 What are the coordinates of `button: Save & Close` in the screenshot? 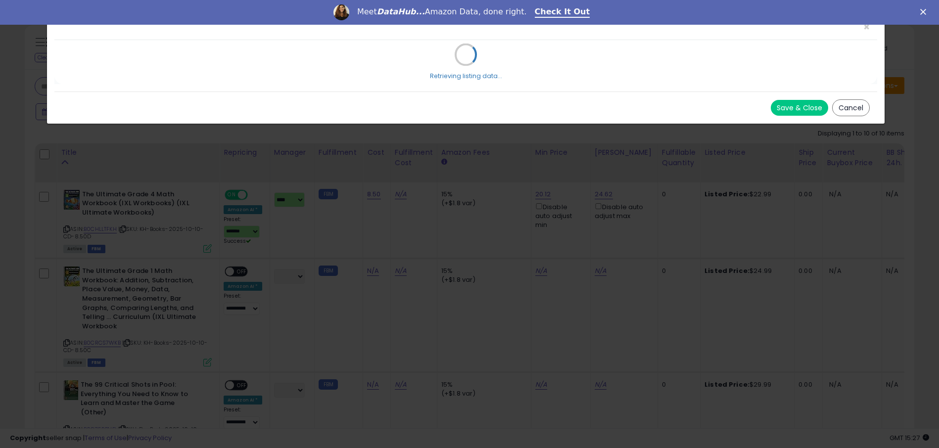 It's located at (800, 108).